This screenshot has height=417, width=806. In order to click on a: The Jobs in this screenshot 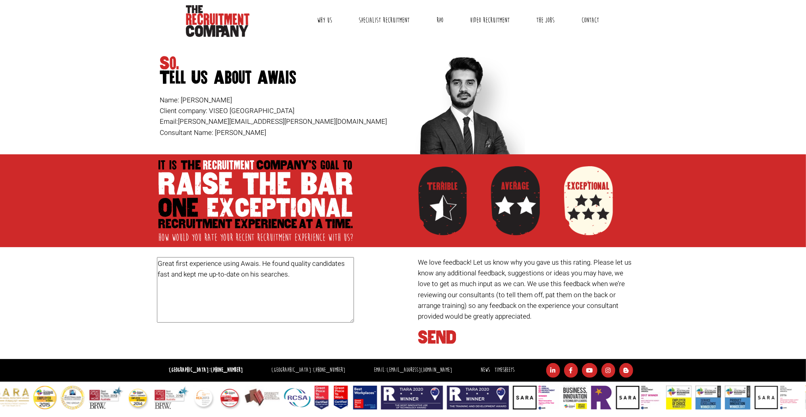, I will do `click(546, 20)`.